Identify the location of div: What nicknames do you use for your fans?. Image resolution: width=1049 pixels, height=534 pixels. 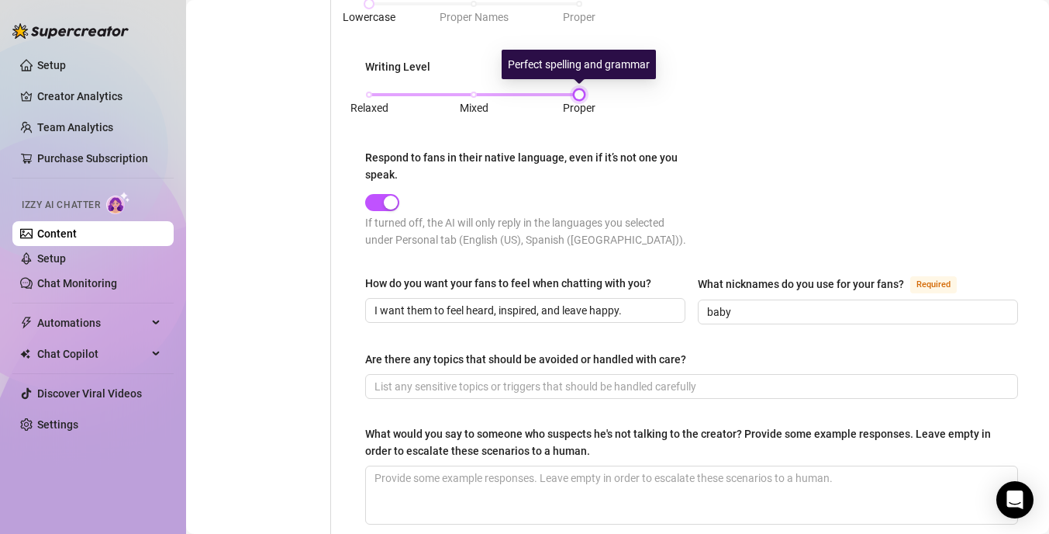
(801, 284).